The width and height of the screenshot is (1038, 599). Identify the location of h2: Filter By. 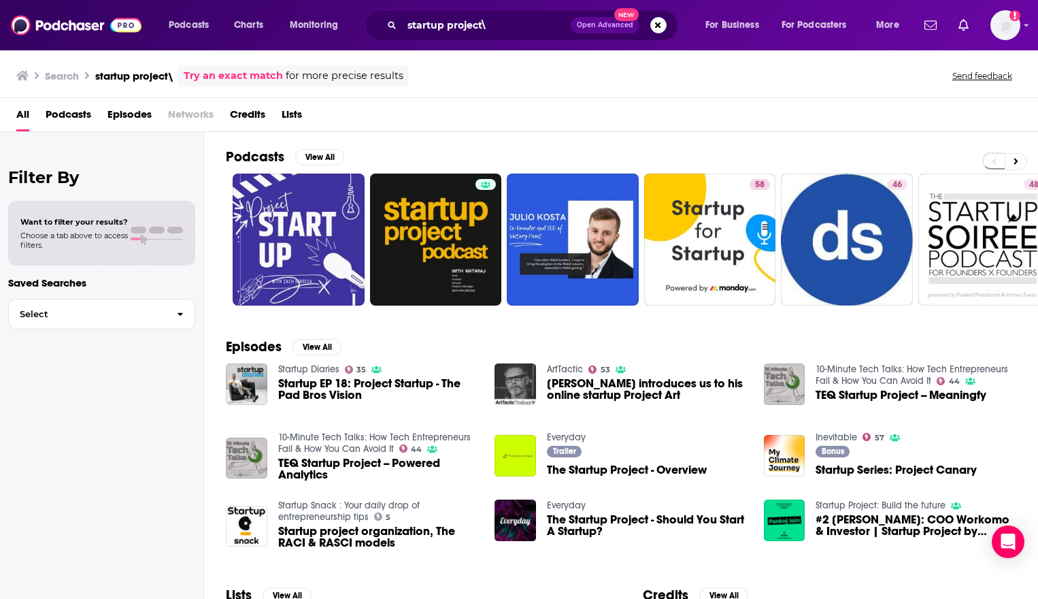
(101, 177).